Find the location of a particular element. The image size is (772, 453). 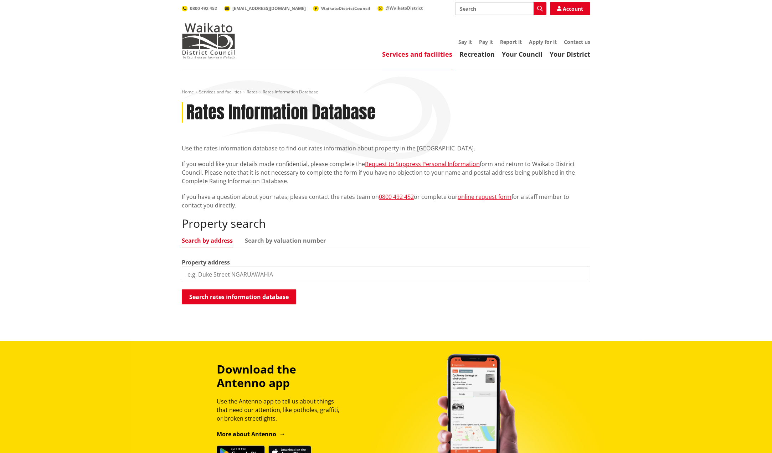

a: @WaikatoDistrict is located at coordinates (400, 8).